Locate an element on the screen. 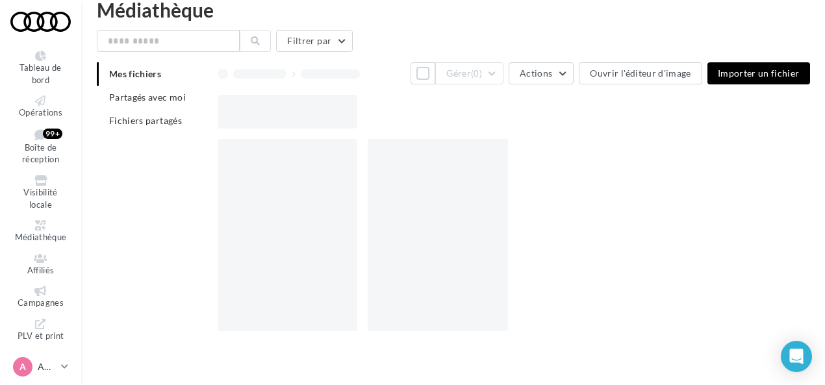 This screenshot has width=825, height=385. div: Open Intercom Messenger is located at coordinates (797, 357).